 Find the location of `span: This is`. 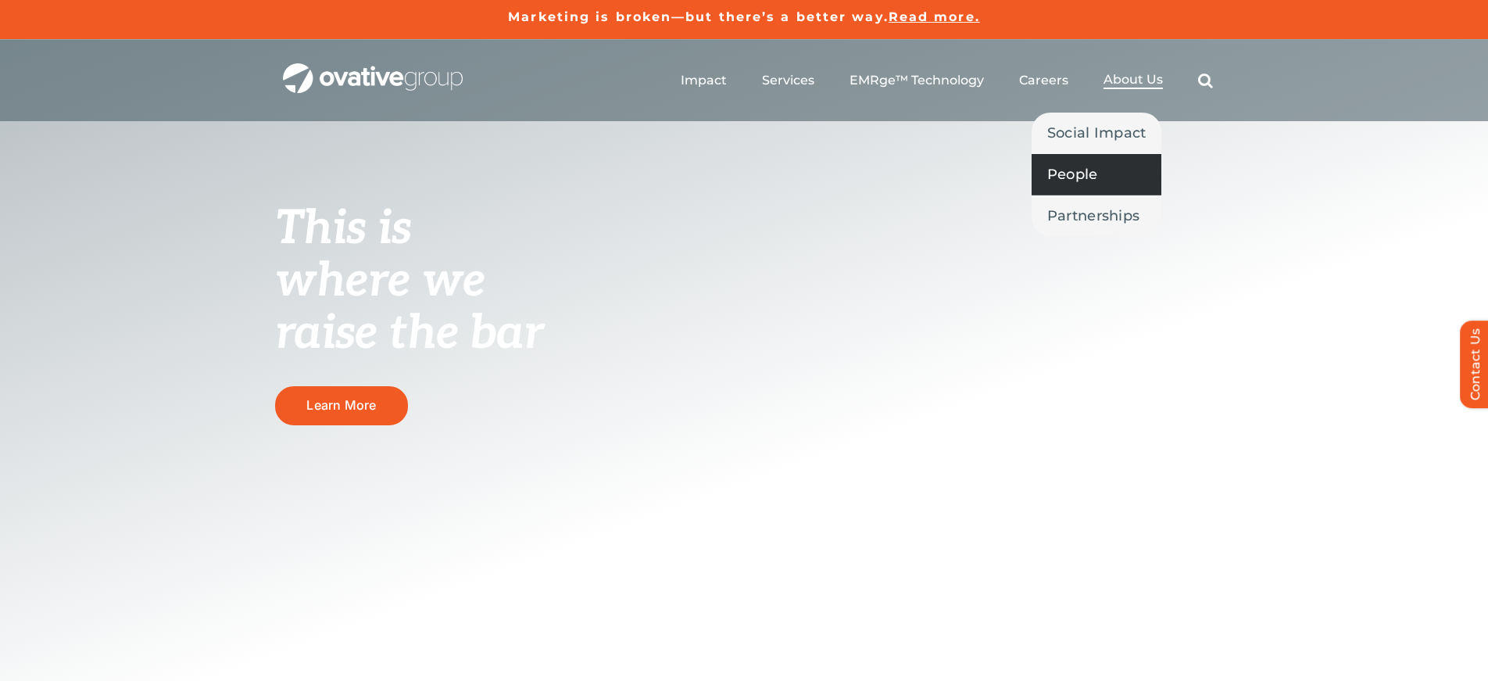

span: This is is located at coordinates (343, 229).